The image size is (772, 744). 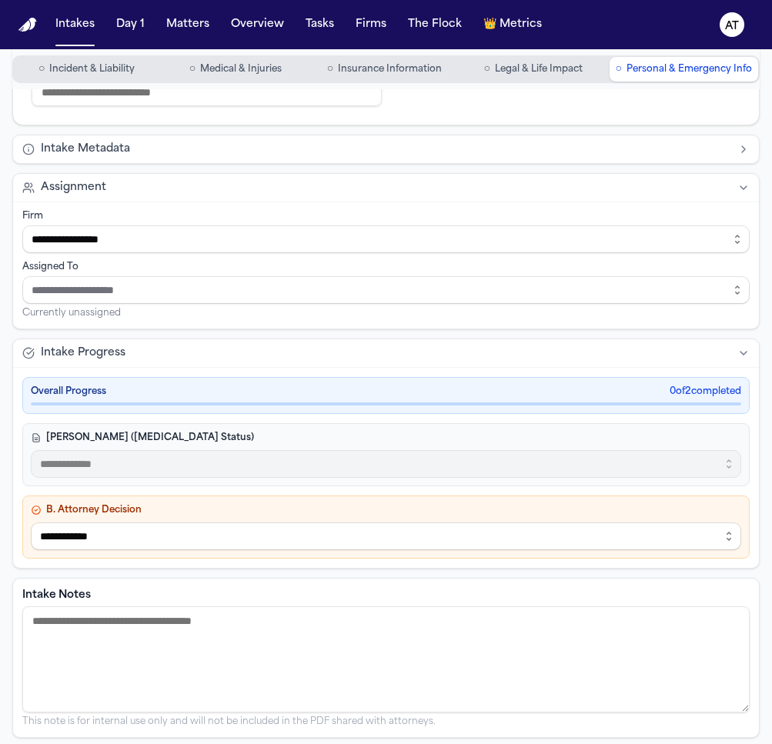 I want to click on button: Go to Personal & Emergency Info, so click(x=684, y=69).